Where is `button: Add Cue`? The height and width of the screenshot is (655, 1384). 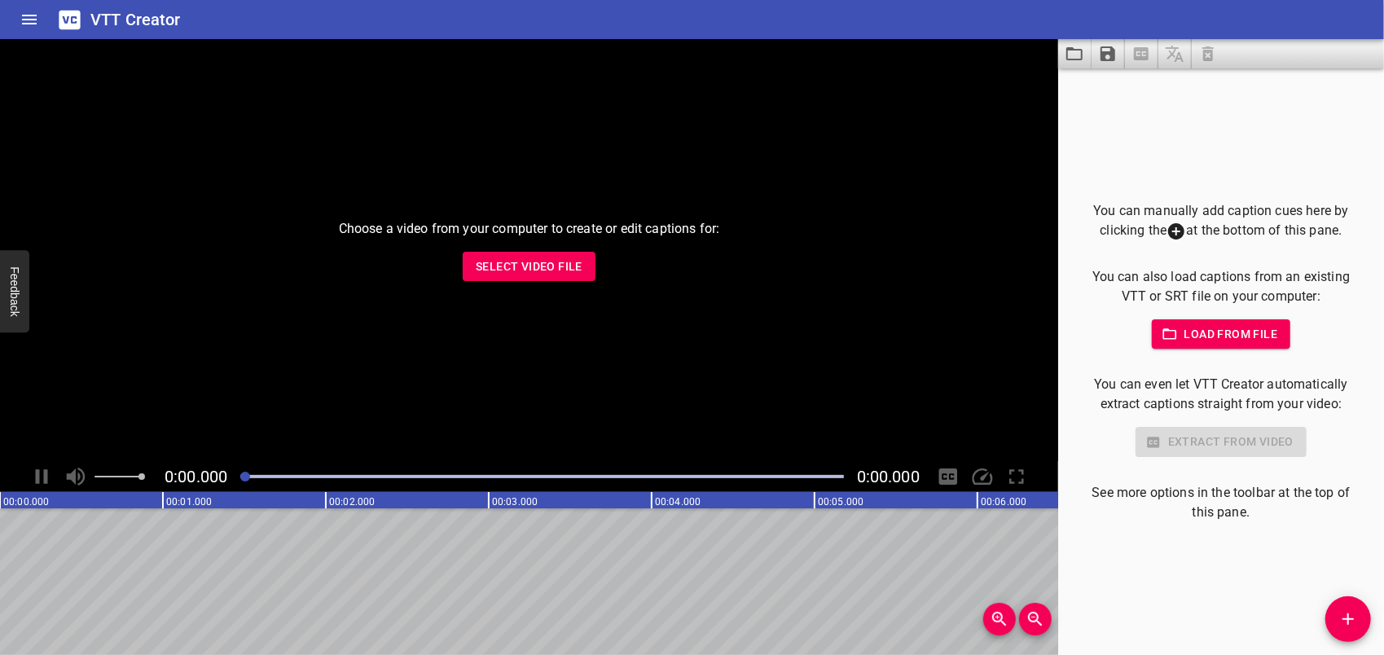 button: Add Cue is located at coordinates (1349, 619).